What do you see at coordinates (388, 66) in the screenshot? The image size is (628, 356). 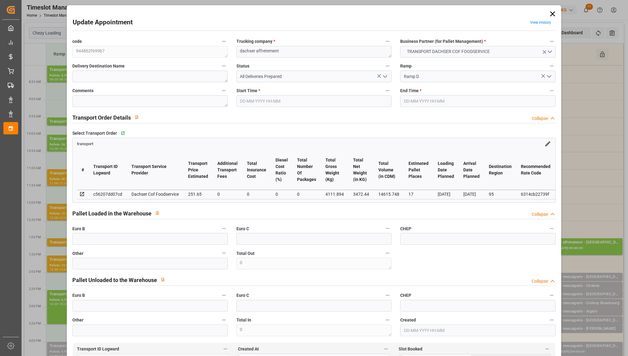 I see `button: Status` at bounding box center [388, 66].